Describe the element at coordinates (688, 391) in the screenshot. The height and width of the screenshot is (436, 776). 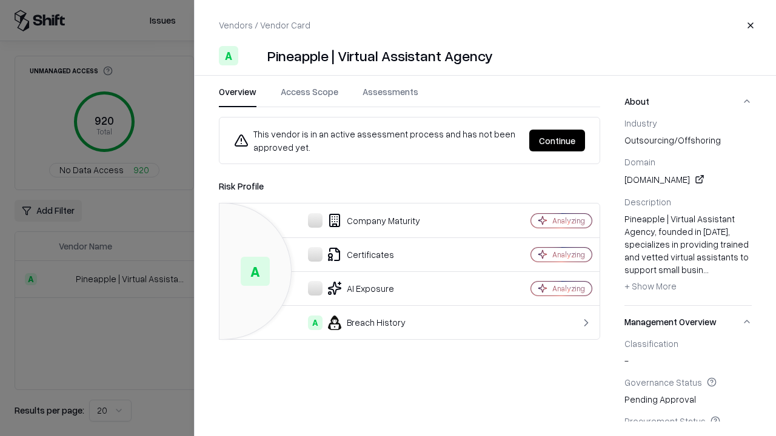
I see `div: Pending Approval` at that location.